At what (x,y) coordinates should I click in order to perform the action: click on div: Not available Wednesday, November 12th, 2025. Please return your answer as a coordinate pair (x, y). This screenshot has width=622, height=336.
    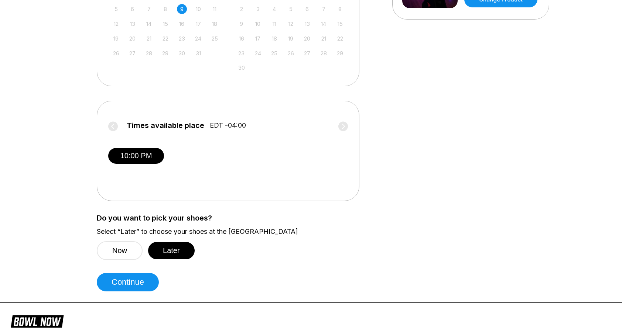
    Looking at the image, I should click on (291, 24).